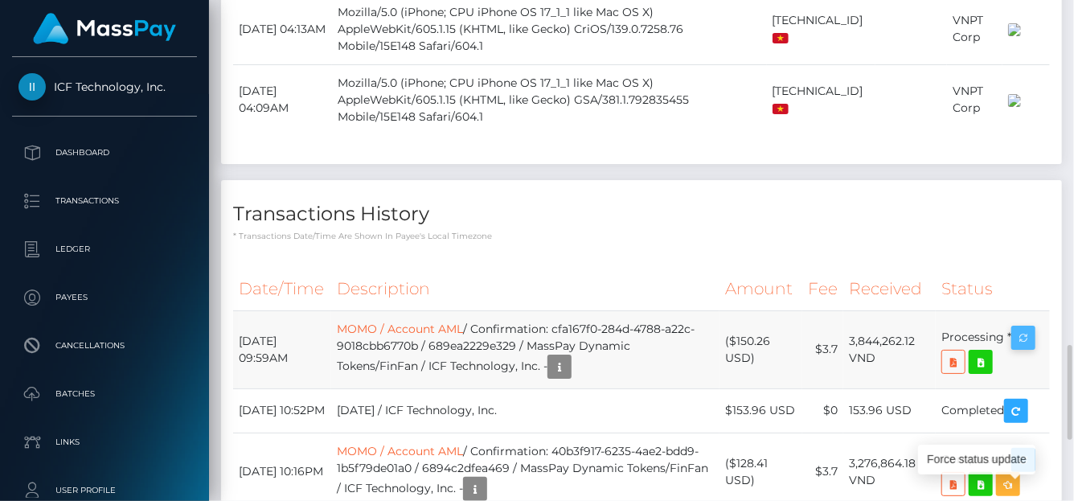 Image resolution: width=1074 pixels, height=501 pixels. Describe the element at coordinates (993, 410) in the screenshot. I see `td: Completed` at that location.